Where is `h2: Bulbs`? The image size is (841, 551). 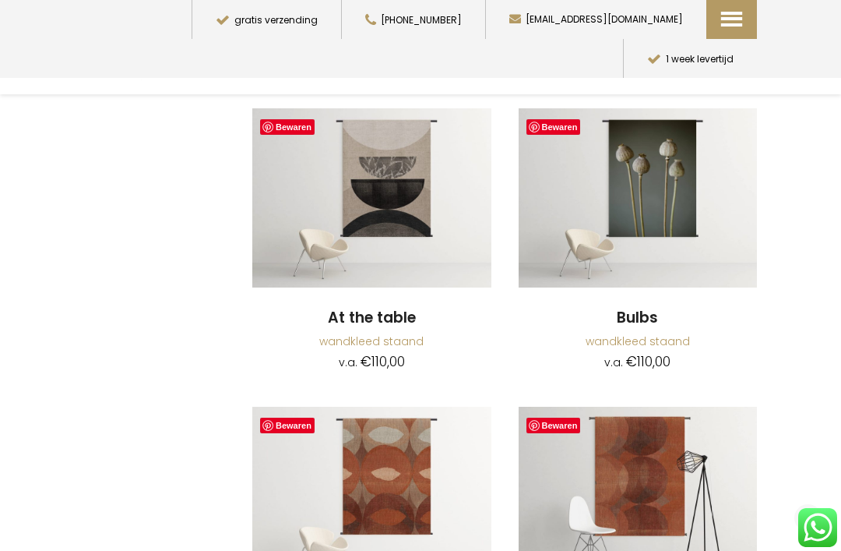
h2: Bulbs is located at coordinates (638, 318).